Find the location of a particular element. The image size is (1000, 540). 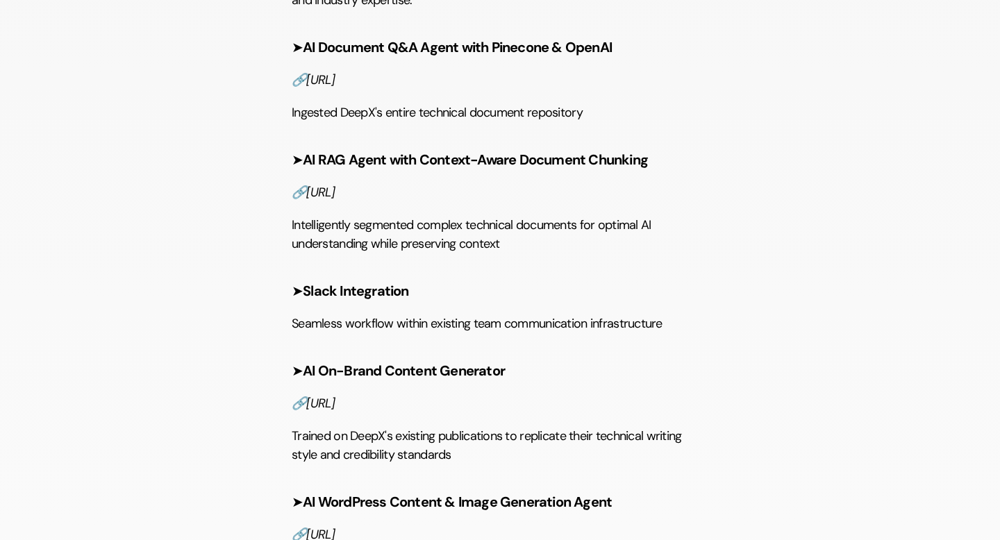

strong: AI RAG Agent with Context-Aware Document Chunking is located at coordinates (475, 160).